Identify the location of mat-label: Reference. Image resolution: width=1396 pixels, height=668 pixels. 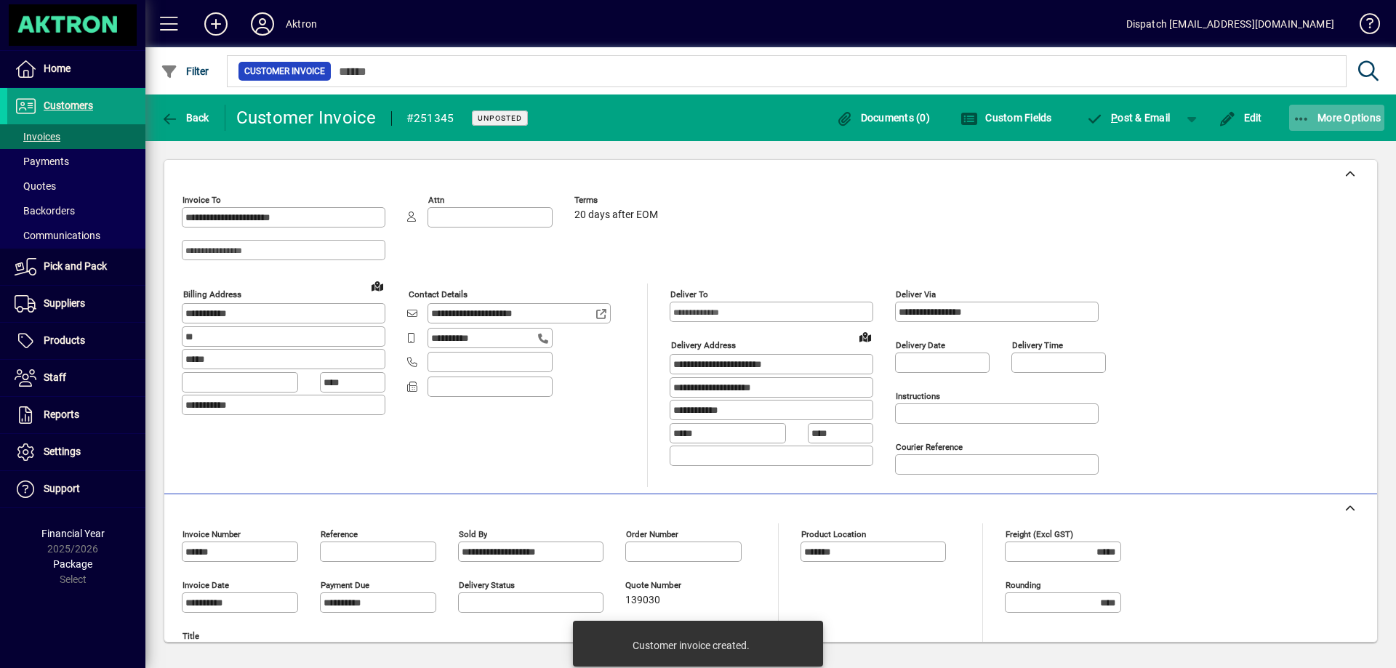
(339, 534).